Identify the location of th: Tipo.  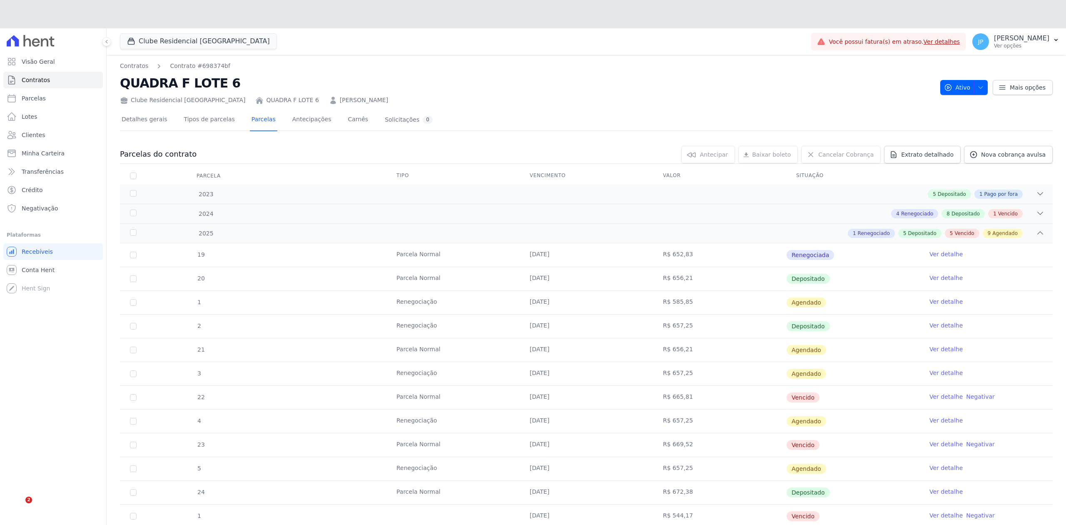
(453, 176).